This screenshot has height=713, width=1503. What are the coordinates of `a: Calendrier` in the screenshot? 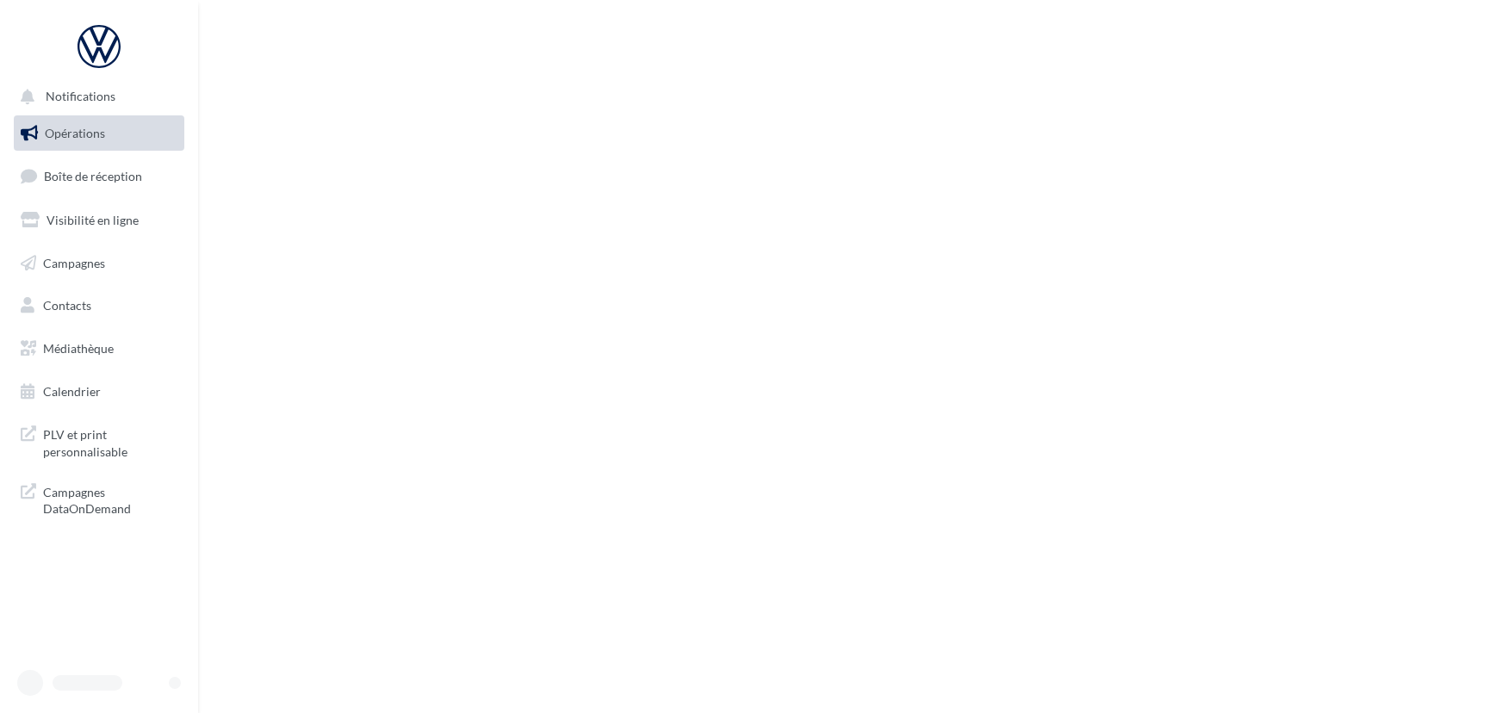 It's located at (99, 392).